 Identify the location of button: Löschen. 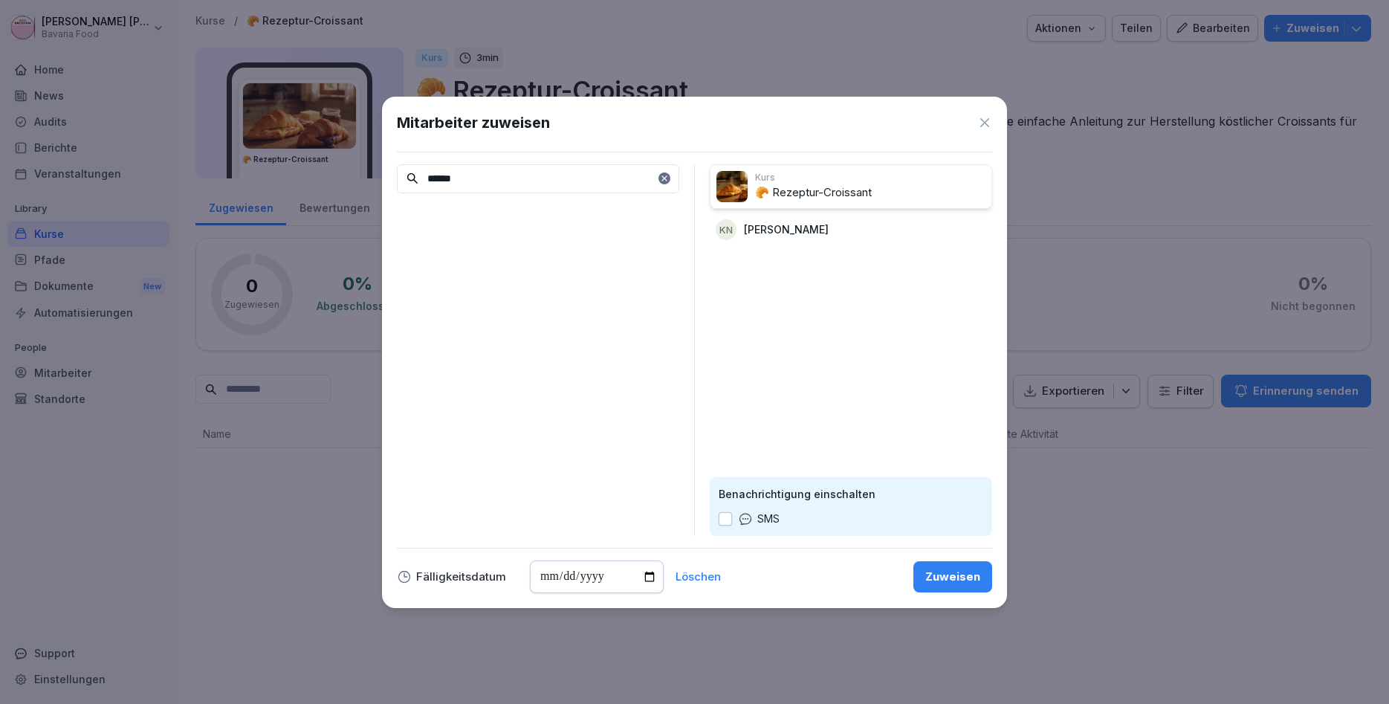
(698, 577).